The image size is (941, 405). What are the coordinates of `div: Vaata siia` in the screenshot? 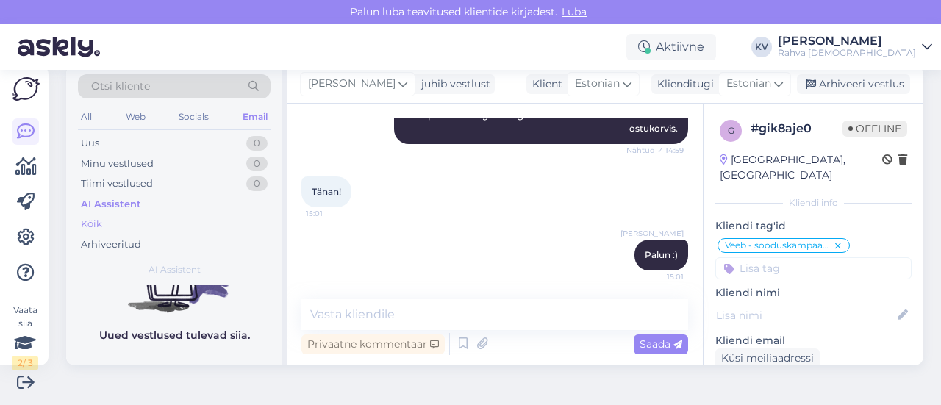 It's located at (25, 337).